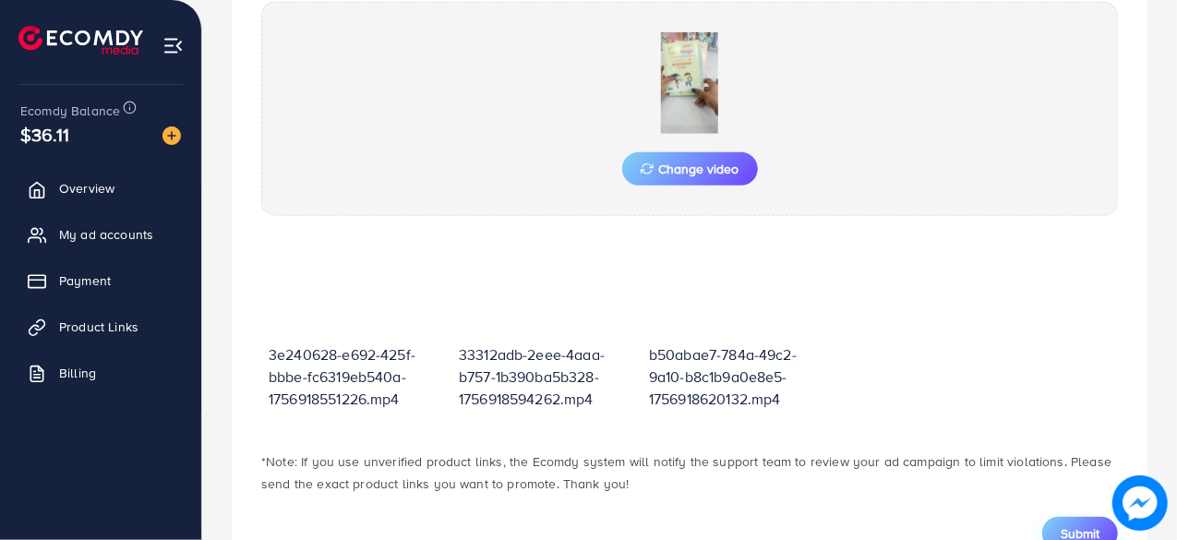 The width and height of the screenshot is (1177, 540). I want to click on span: Payment, so click(85, 281).